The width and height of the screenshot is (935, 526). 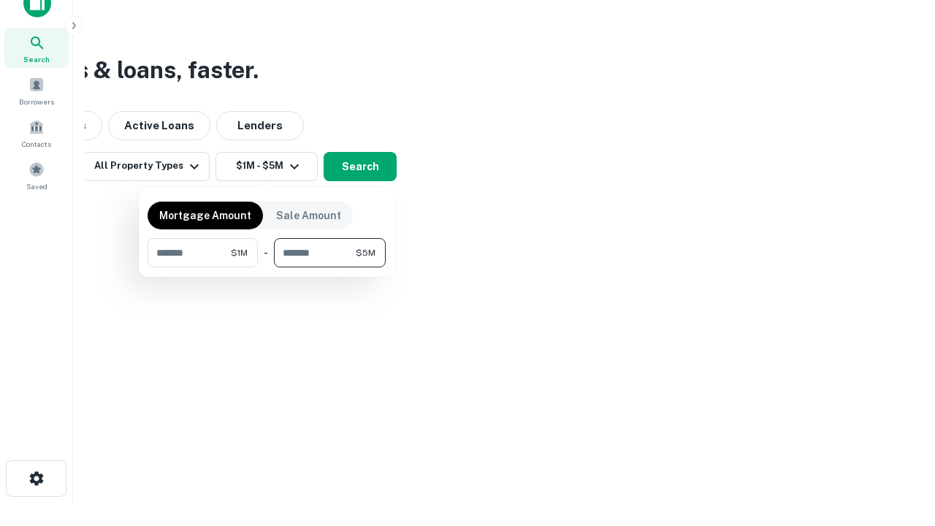 I want to click on div: Chat Widget, so click(x=899, y=444).